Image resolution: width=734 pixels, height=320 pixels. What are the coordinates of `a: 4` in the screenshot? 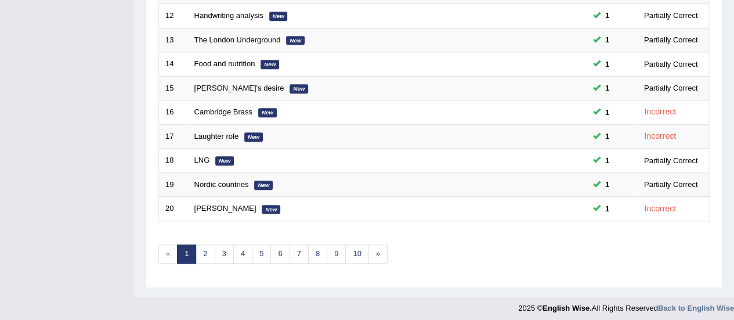 It's located at (242, 253).